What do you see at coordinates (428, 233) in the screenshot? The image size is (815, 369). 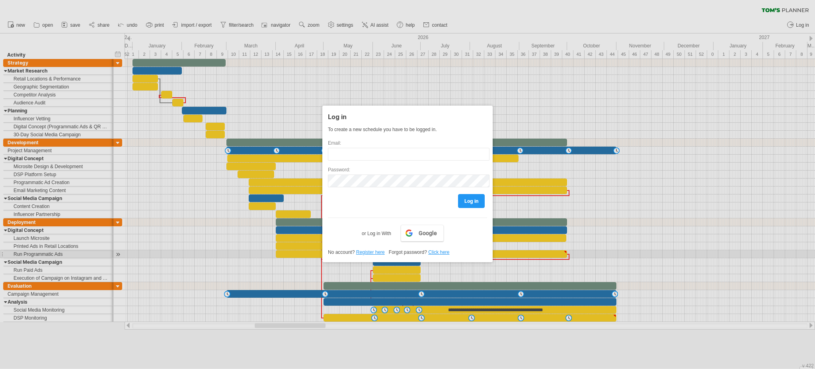 I see `span: Google` at bounding box center [428, 233].